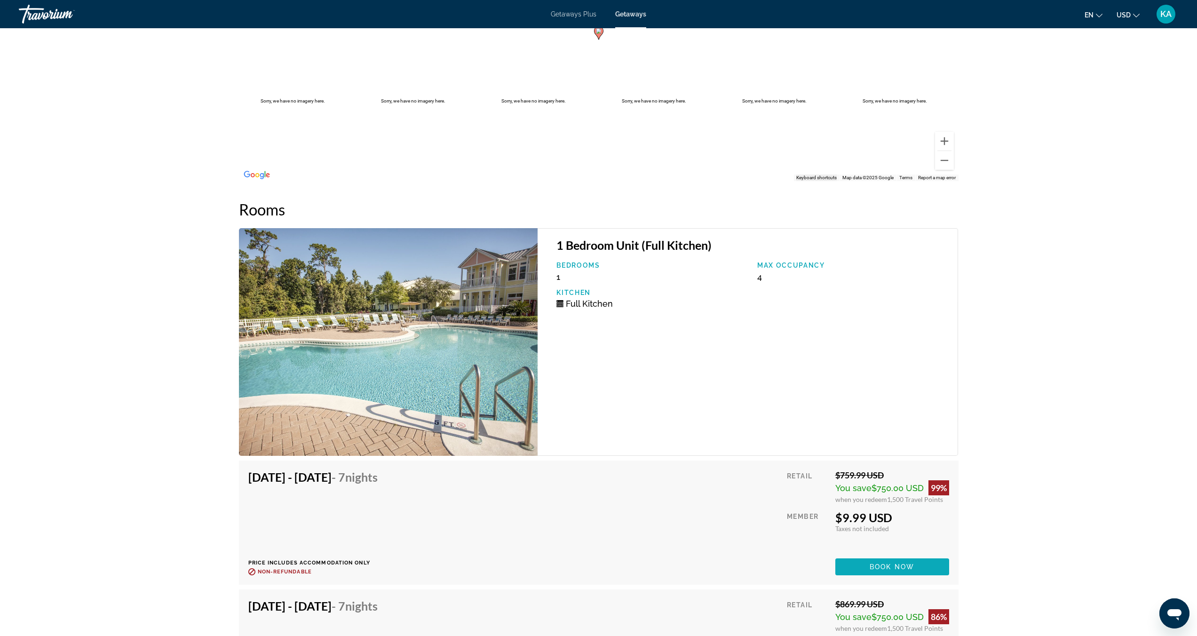 Image resolution: width=1197 pixels, height=636 pixels. Describe the element at coordinates (862, 528) in the screenshot. I see `span: Taxes not included` at that location.